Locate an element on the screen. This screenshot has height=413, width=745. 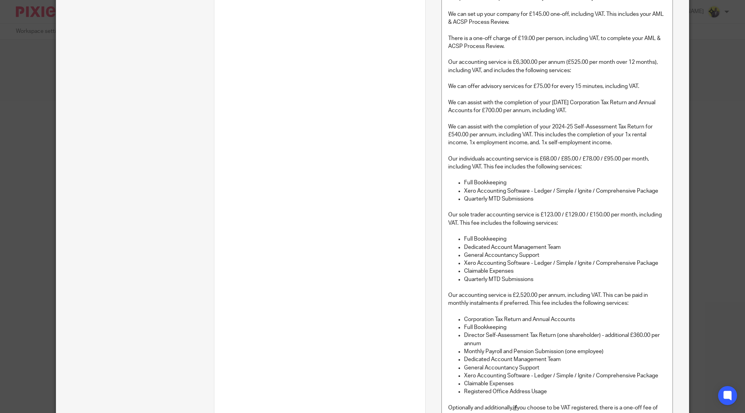
p: We can set up your company for £145.00 one-off, including VAT. This includes your AML & ACSP Proc... is located at coordinates (557, 18).